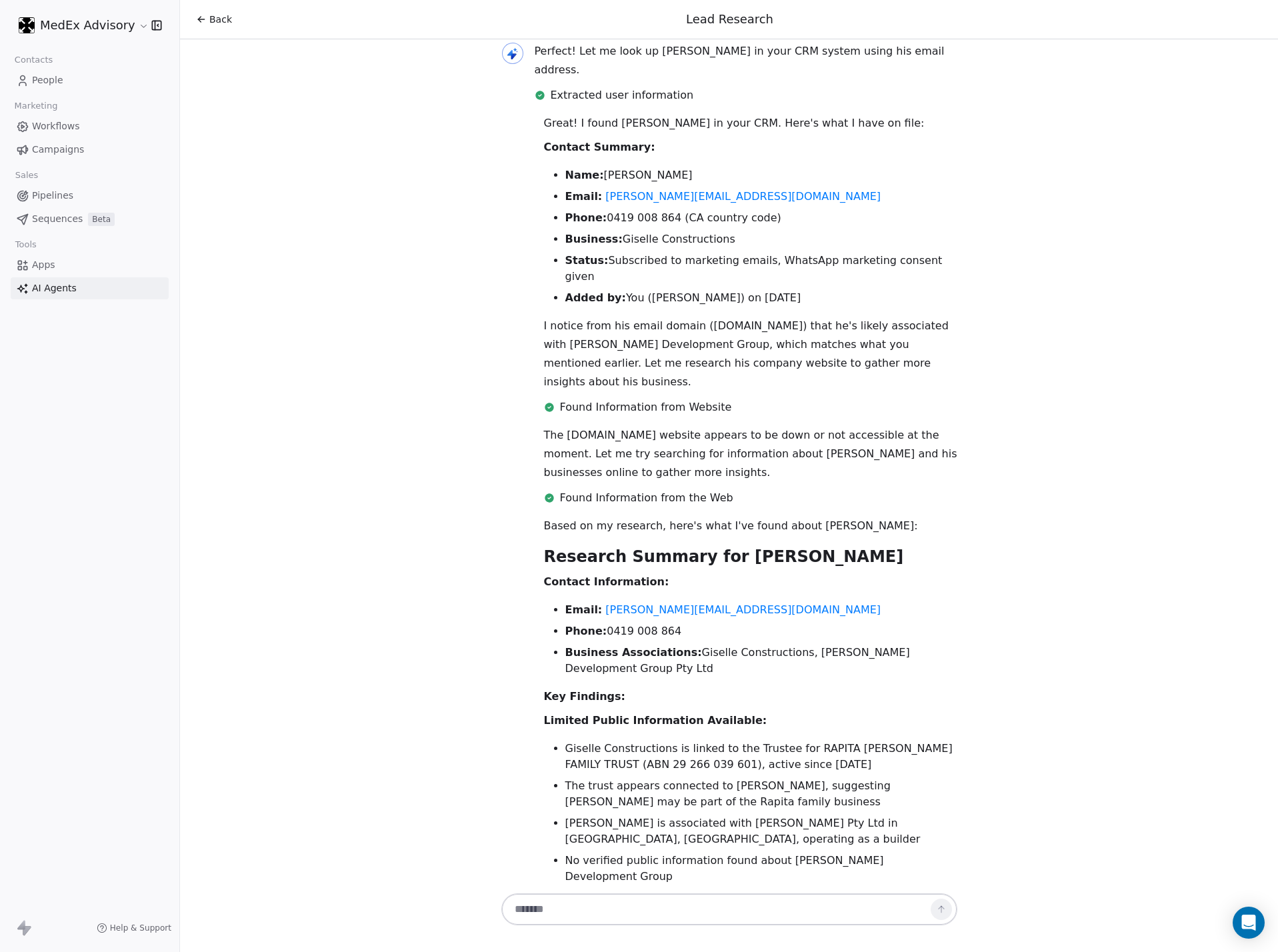 The height and width of the screenshot is (952, 1278). I want to click on span: Apps, so click(44, 264).